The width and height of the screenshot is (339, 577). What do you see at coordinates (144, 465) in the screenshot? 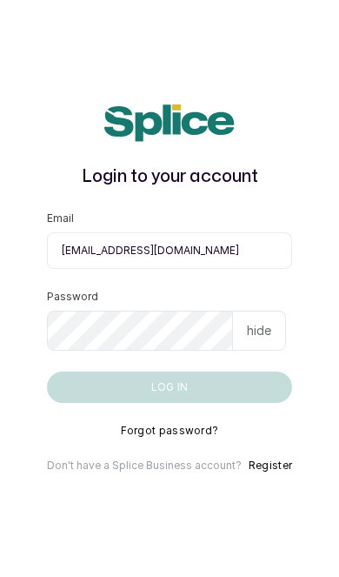
I see `p: Don't have a Splice Business account?` at bounding box center [144, 465].